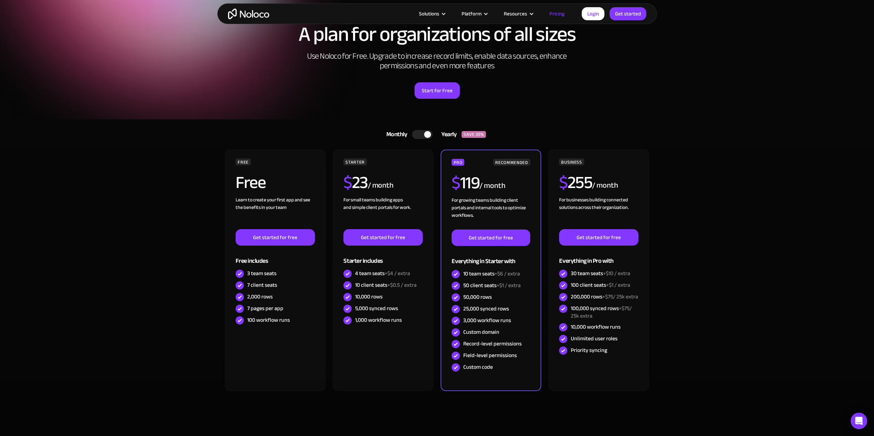 The height and width of the screenshot is (436, 874). Describe the element at coordinates (262, 274) in the screenshot. I see `div: 3 team seats` at that location.